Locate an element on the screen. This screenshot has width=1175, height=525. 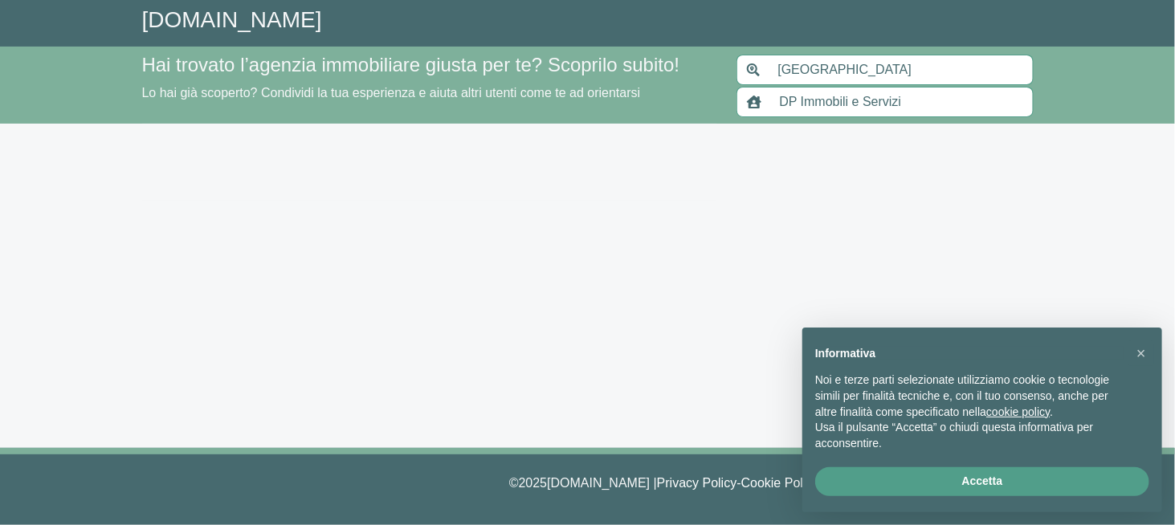
input: Inserisci nome agenzia immobiliare is located at coordinates (902, 102).